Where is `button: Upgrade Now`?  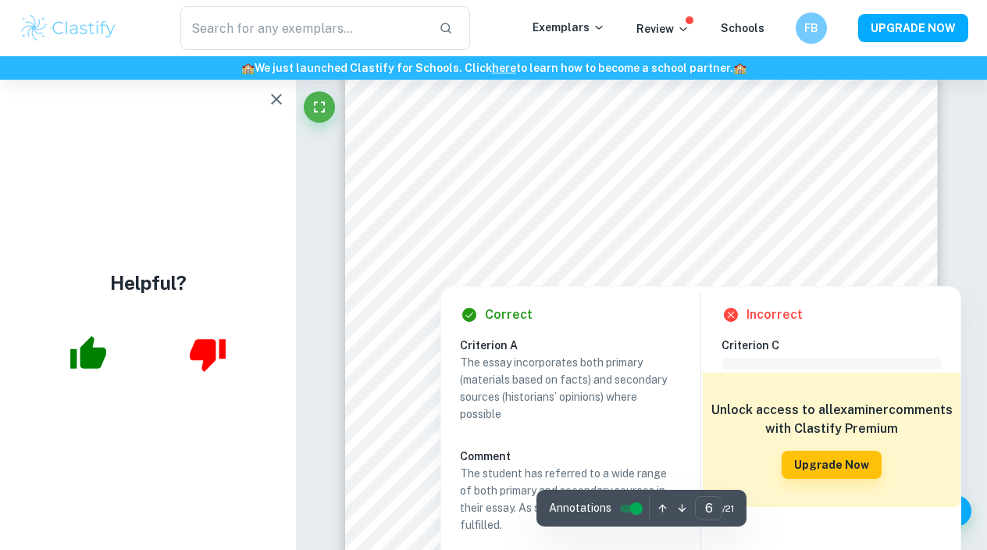
button: Upgrade Now is located at coordinates (832, 465).